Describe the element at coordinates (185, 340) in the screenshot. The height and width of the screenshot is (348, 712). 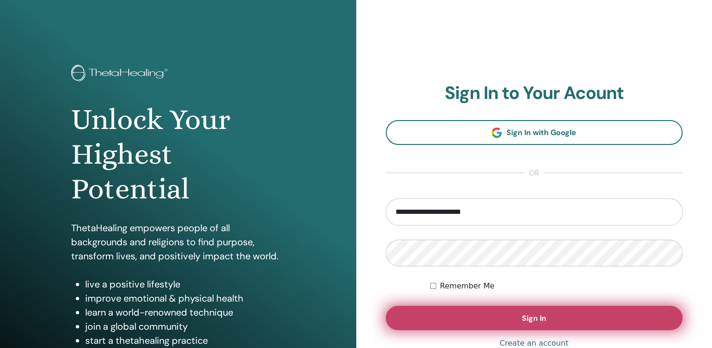
I see `li: start a thetahealing practice` at that location.